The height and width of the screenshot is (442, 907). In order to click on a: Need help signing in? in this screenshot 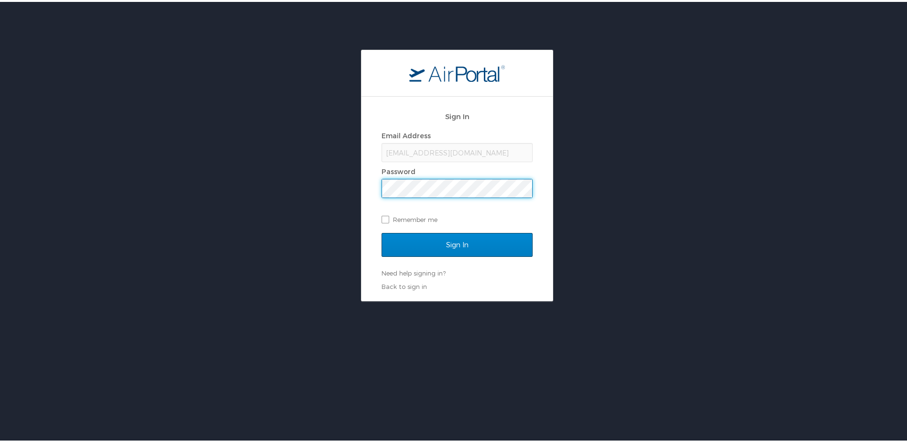, I will do `click(414, 271)`.